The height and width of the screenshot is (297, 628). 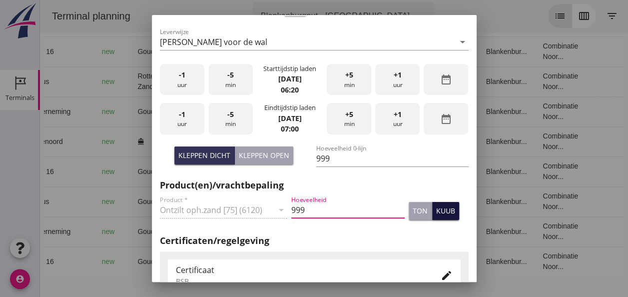 What do you see at coordinates (382, 16) in the screenshot?
I see `i: arrow_drop_down` at bounding box center [382, 16].